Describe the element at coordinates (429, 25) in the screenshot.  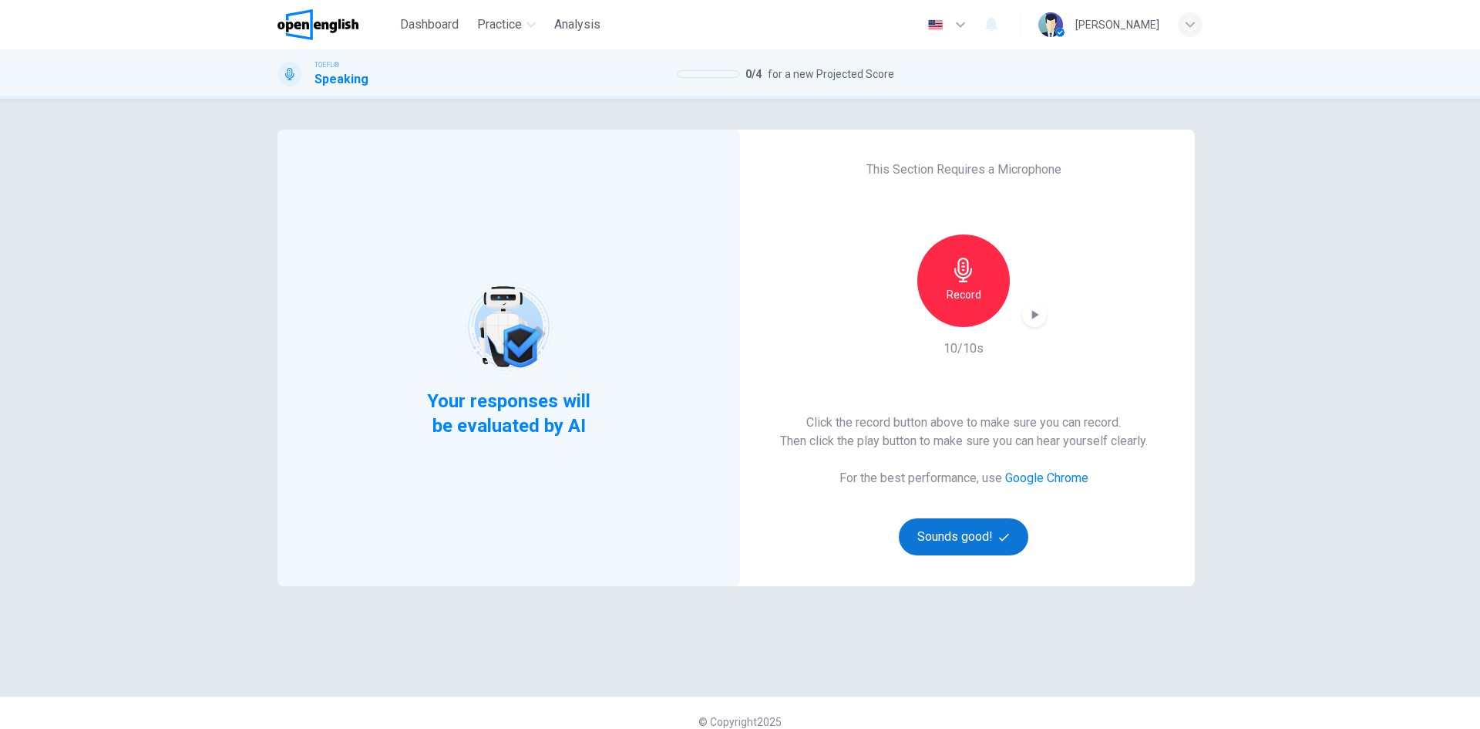
I see `a: Dashboard` at that location.